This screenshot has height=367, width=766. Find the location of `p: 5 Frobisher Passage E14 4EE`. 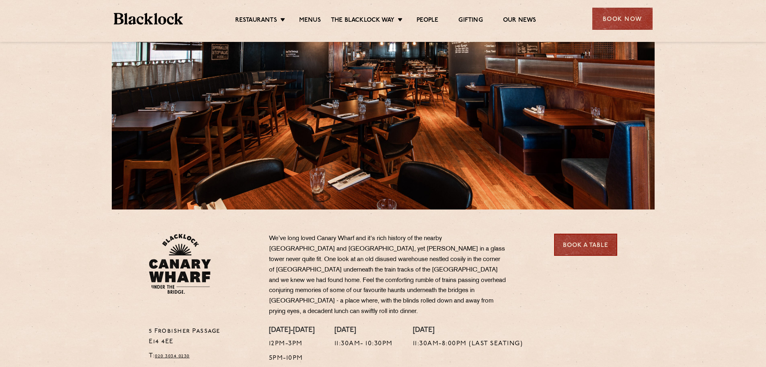

p: 5 Frobisher Passage E14 4EE is located at coordinates (203, 336).